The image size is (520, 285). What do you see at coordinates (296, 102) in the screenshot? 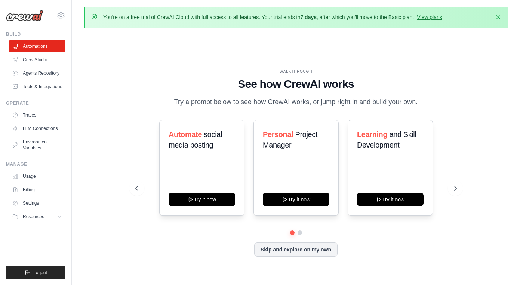
I see `p: Try a prompt below to see how CrewAI works, or jump right in and build your own.` at bounding box center [296, 102].